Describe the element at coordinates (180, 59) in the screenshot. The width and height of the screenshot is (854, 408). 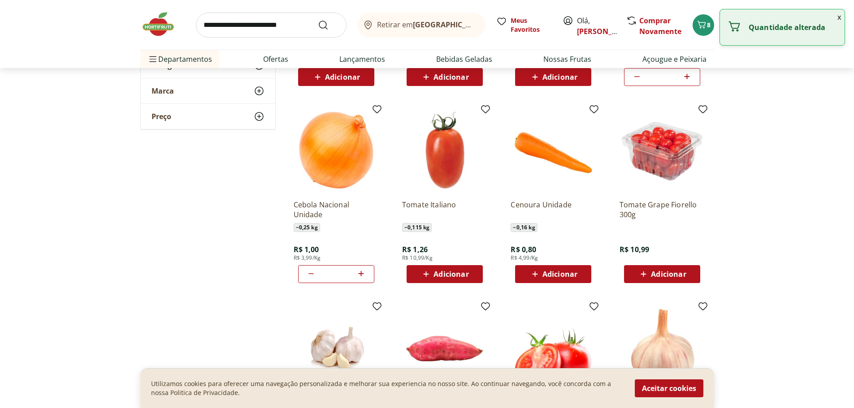
I see `span: Departamentos` at that location.